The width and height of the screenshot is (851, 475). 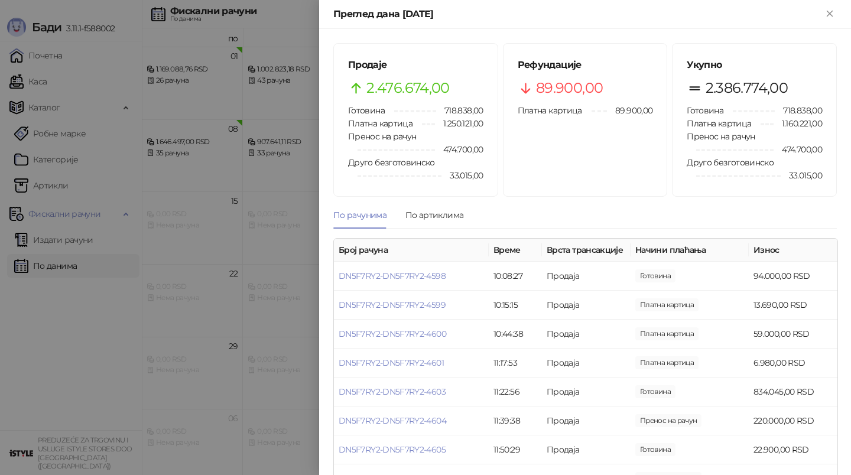 I want to click on span: 59.000,00, so click(x=666, y=334).